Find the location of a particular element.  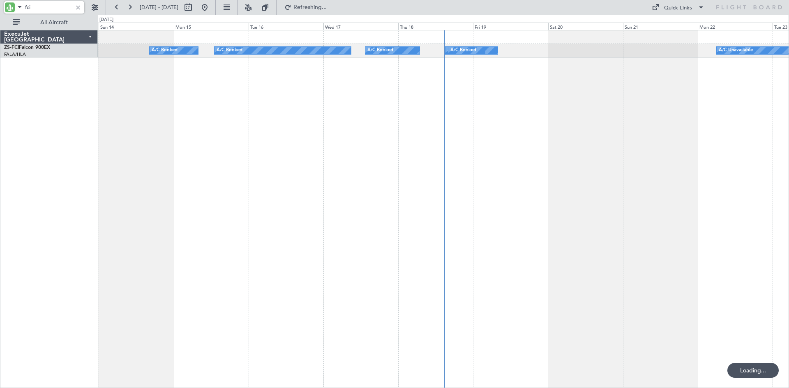

a: ZS-FCIFalcon 900EX is located at coordinates (27, 48).